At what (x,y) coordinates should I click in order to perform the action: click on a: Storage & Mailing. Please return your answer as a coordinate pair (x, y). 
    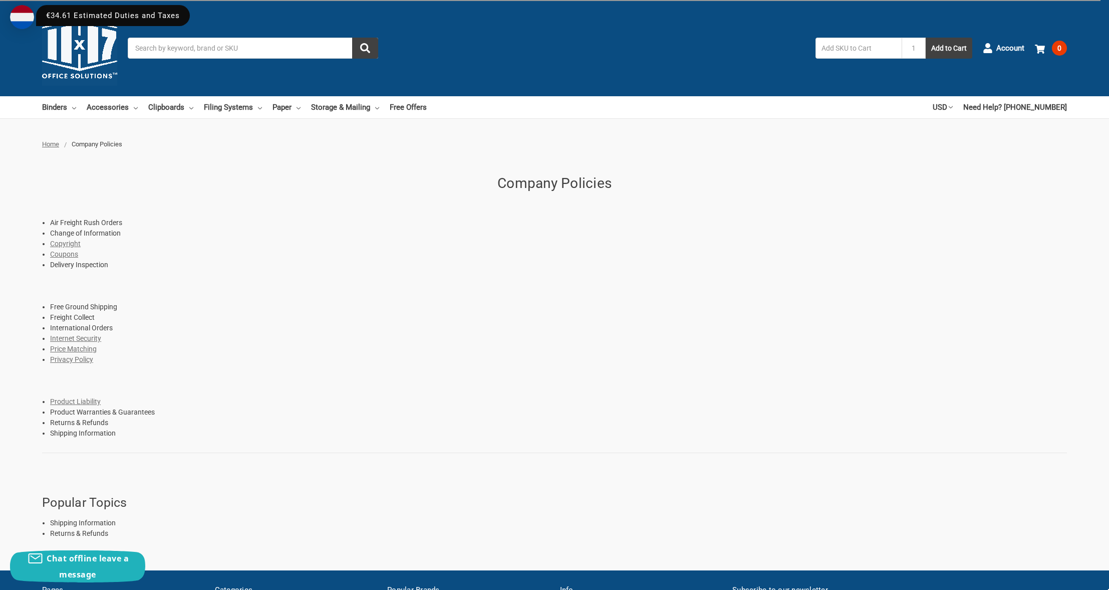
    Looking at the image, I should click on (345, 107).